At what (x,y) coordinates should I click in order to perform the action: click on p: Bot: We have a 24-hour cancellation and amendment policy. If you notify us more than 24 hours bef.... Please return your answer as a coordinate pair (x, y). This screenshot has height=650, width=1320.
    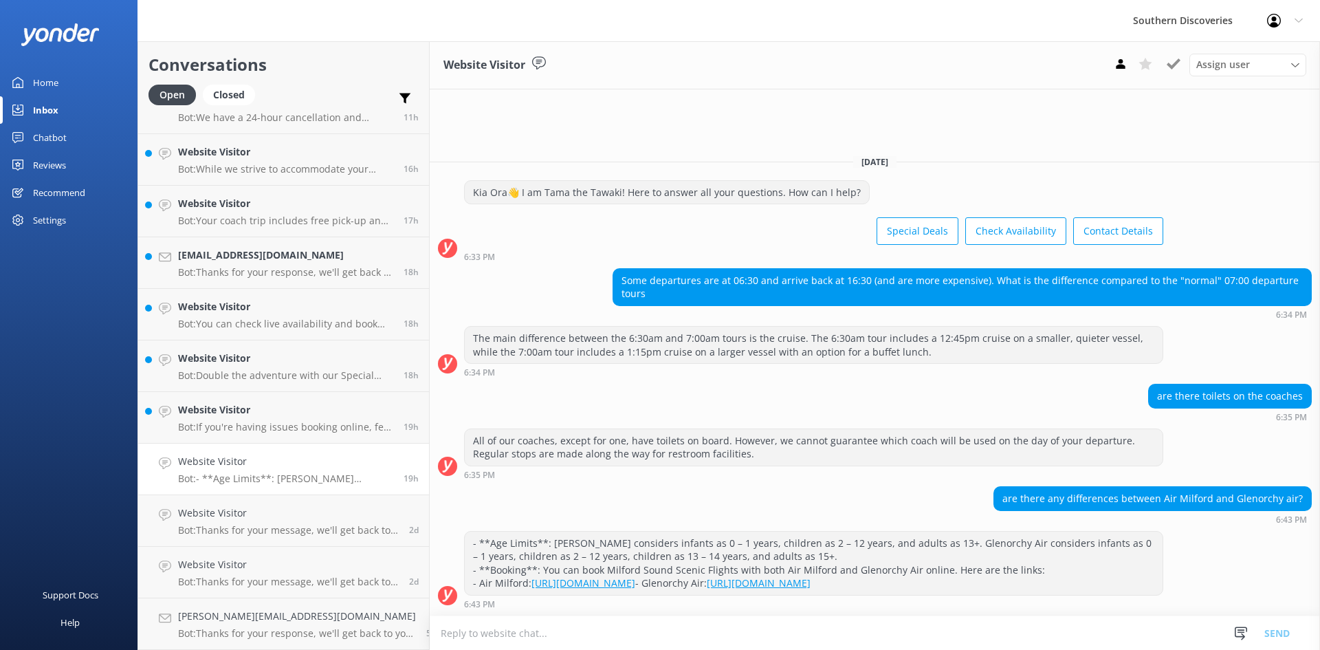
    Looking at the image, I should click on (285, 118).